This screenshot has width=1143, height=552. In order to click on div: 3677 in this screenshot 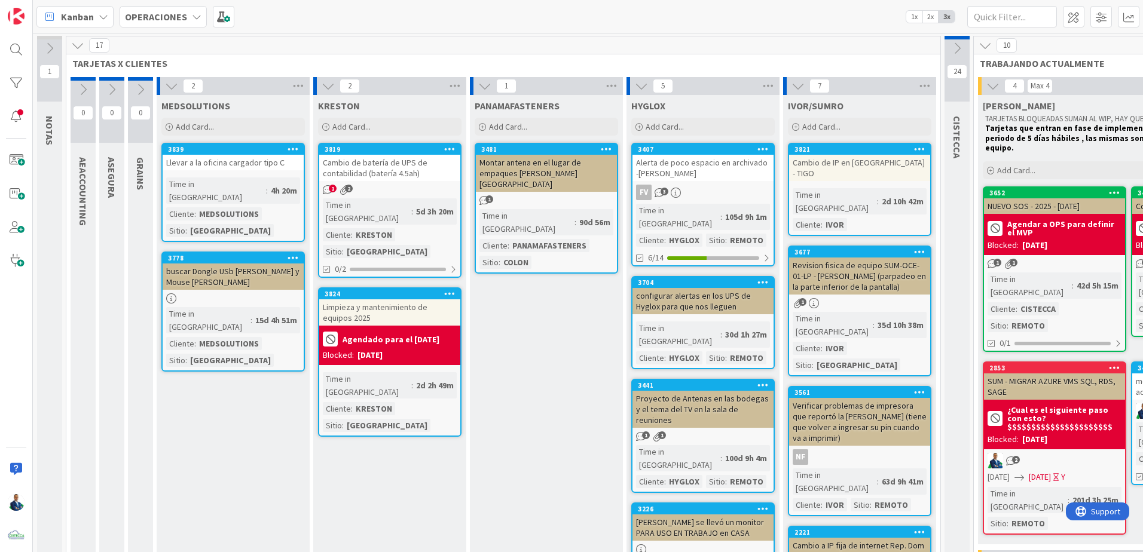, I will do `click(862, 252)`.